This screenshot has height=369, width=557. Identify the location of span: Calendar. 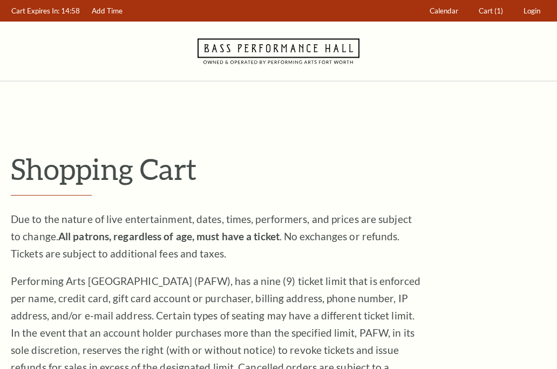
(443, 11).